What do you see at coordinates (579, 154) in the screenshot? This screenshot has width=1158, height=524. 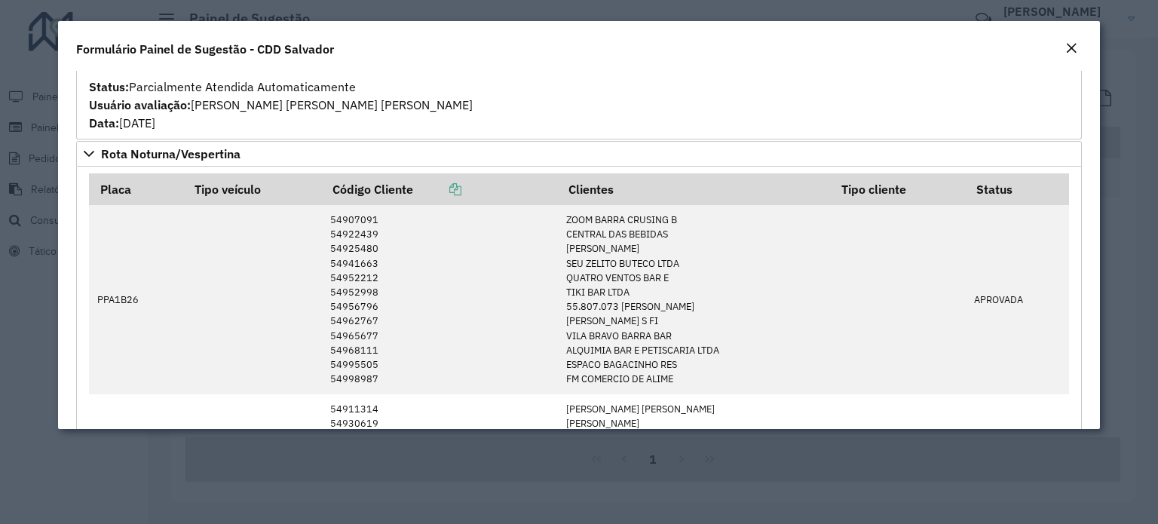 I see `a: Rota Noturna/Vespertina` at bounding box center [579, 154].